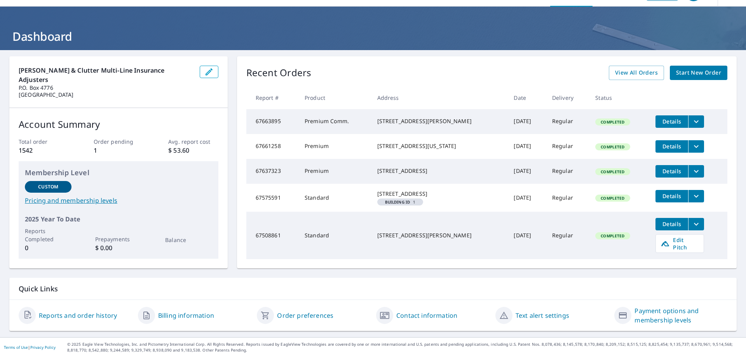 The width and height of the screenshot is (746, 357). I want to click on a: Pricing and membership levels, so click(119, 201).